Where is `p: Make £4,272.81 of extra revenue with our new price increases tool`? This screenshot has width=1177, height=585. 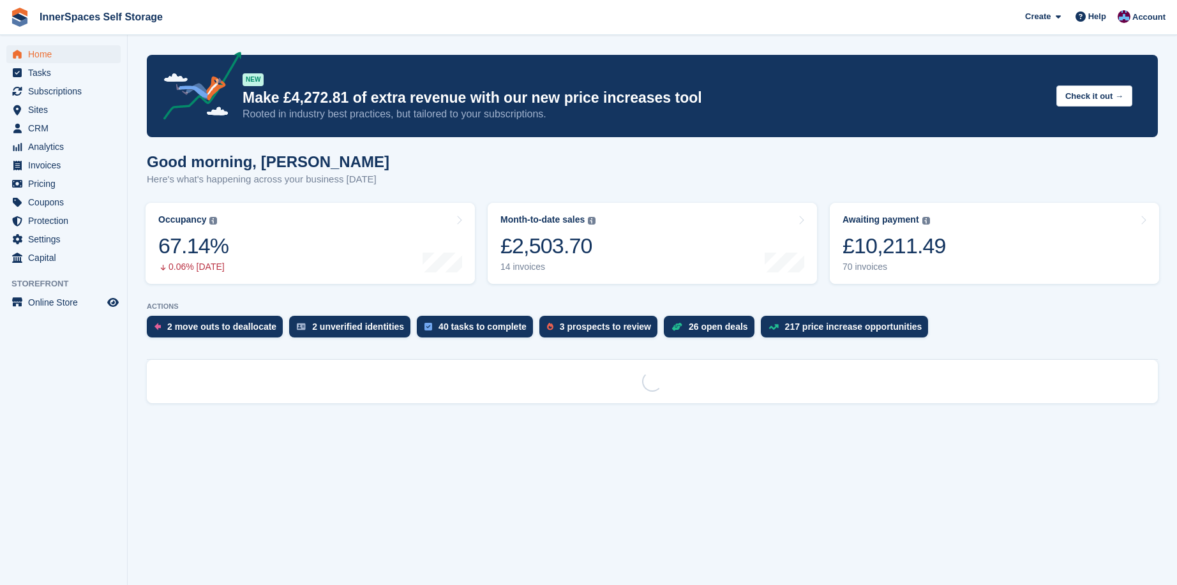 p: Make £4,272.81 of extra revenue with our new price increases tool is located at coordinates (644, 98).